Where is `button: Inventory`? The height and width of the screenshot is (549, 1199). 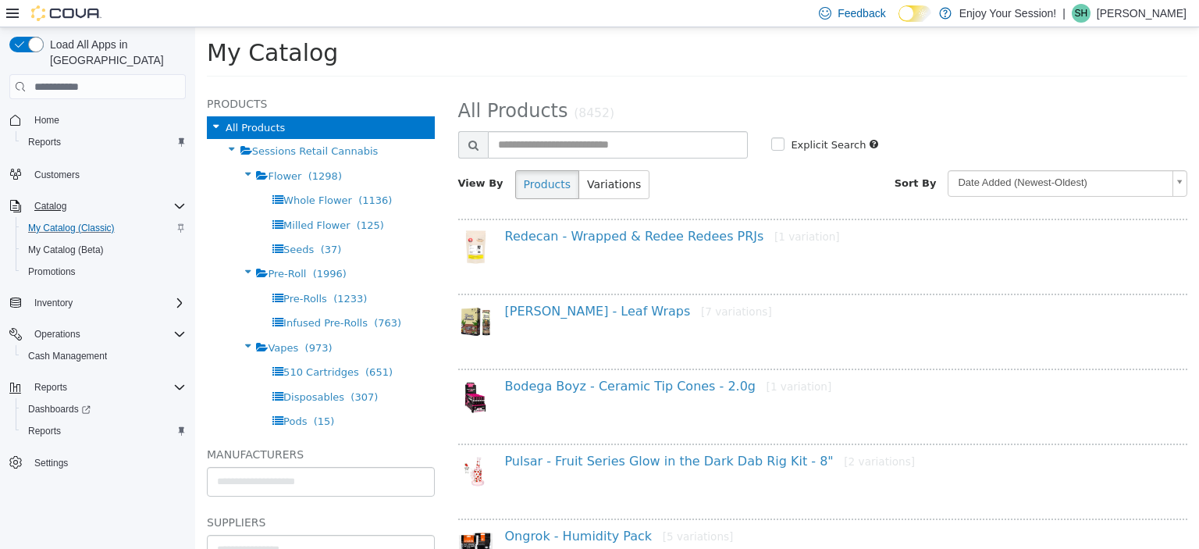 button: Inventory is located at coordinates (53, 303).